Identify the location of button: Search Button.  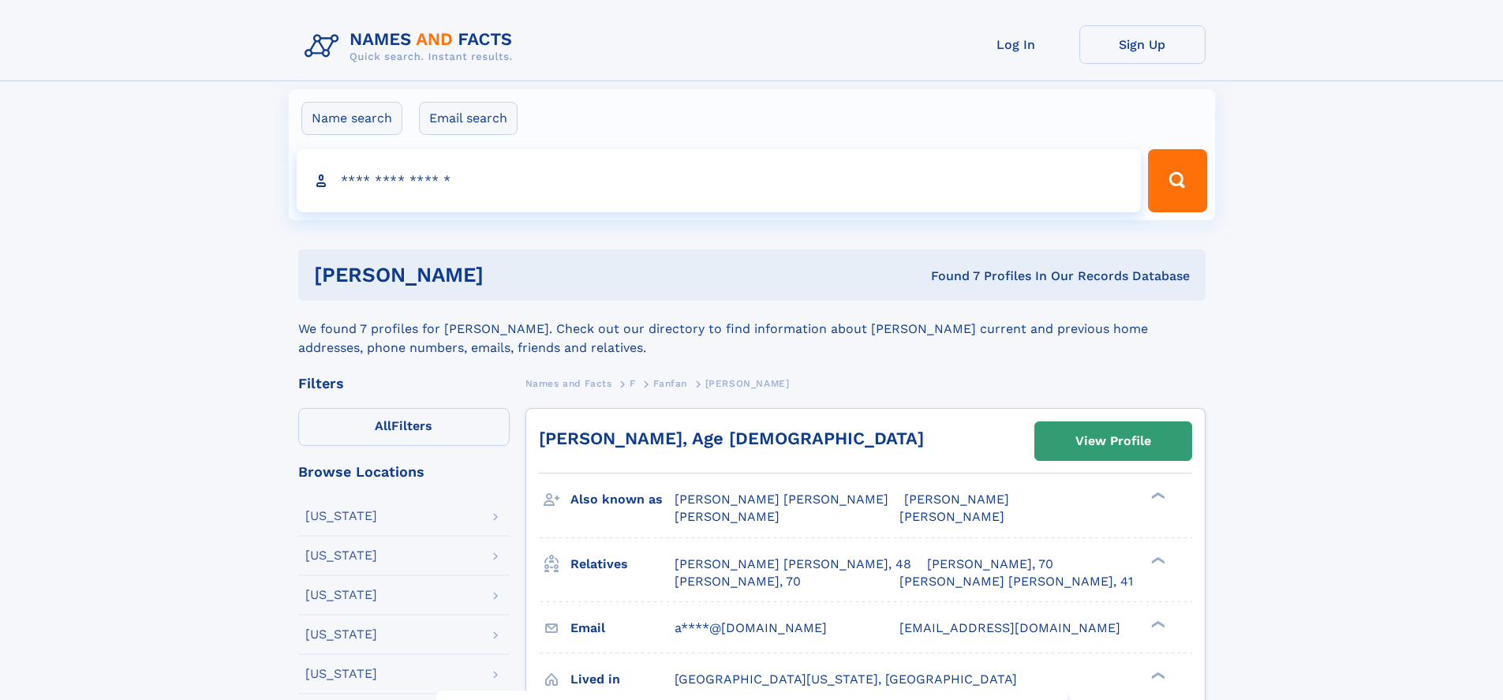
(1177, 181).